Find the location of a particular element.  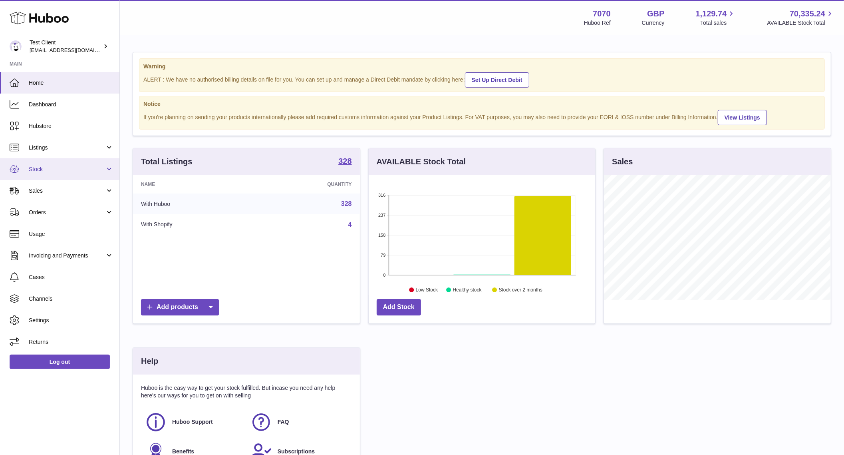

a: Log out is located at coordinates (60, 362).